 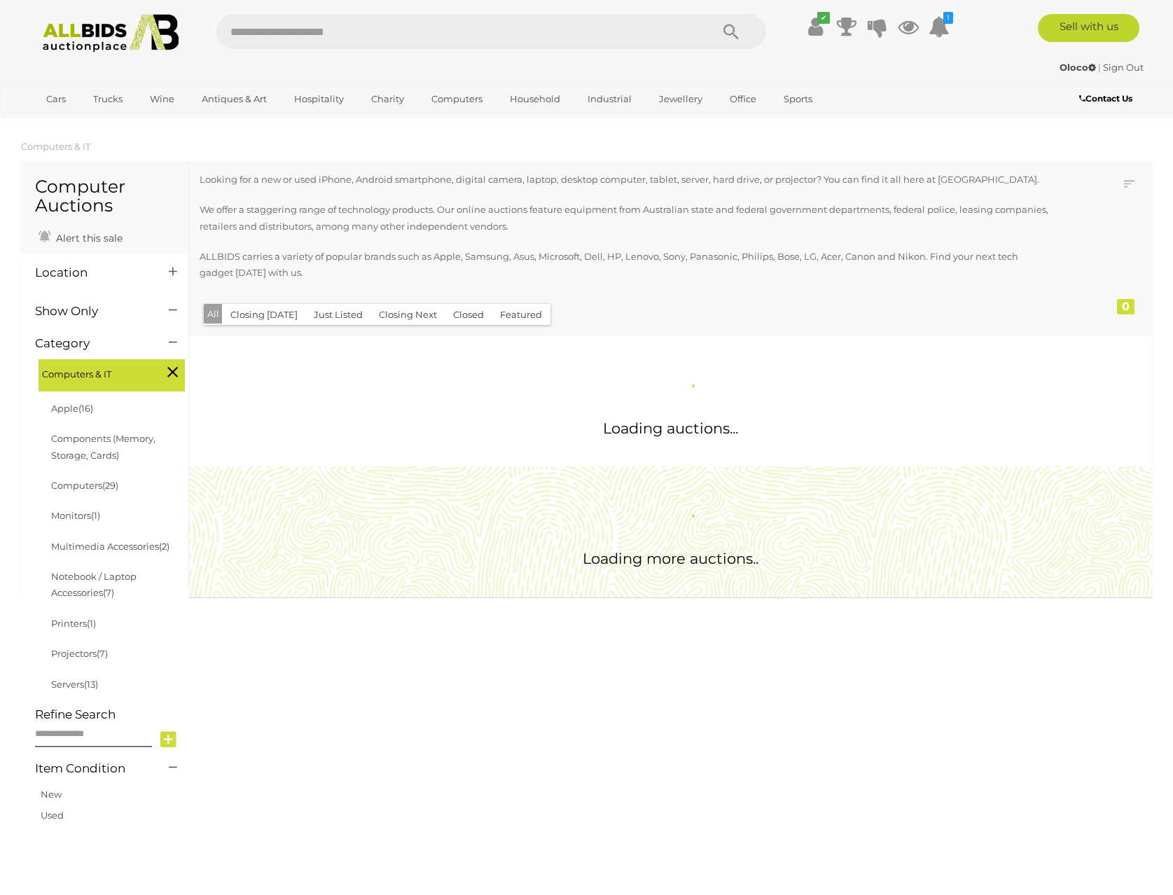 I want to click on span: Loading auctions..., so click(x=670, y=428).